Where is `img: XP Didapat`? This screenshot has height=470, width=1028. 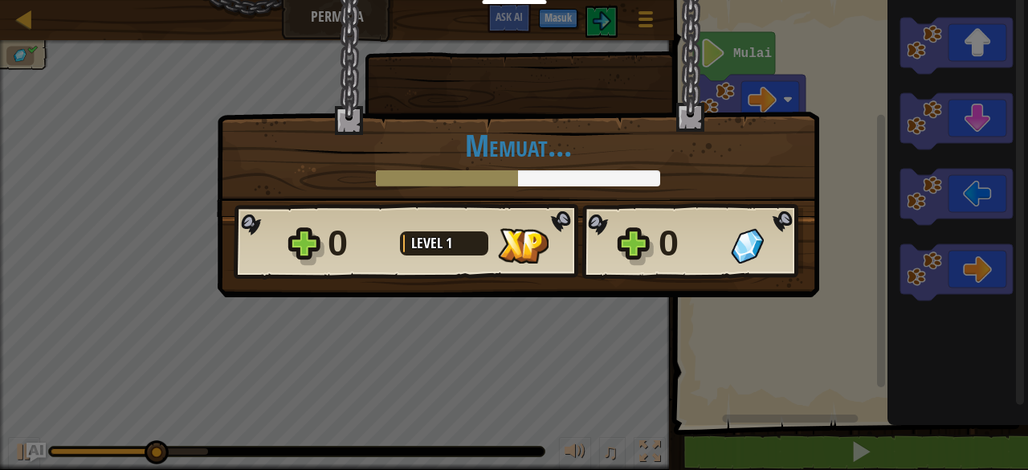
img: XP Didapat is located at coordinates (523, 246).